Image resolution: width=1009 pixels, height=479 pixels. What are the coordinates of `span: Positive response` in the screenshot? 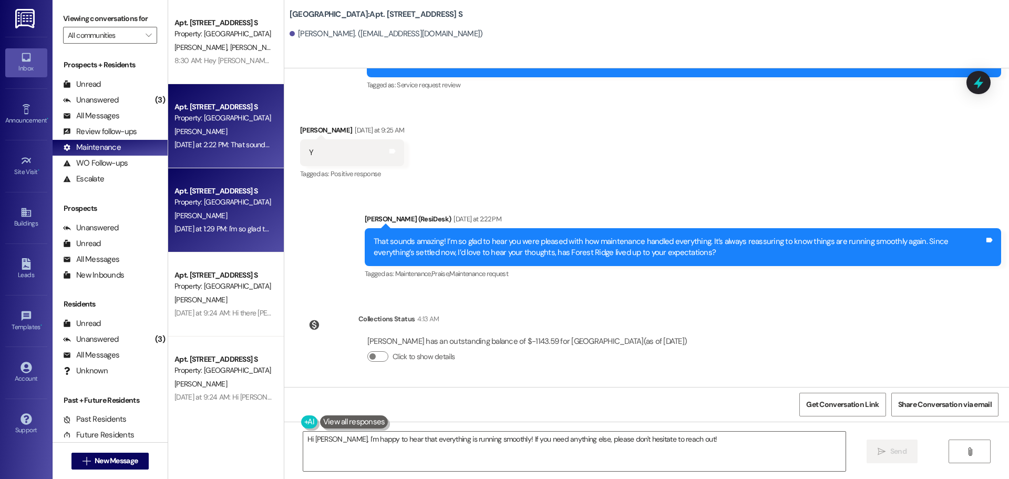 It's located at (356, 173).